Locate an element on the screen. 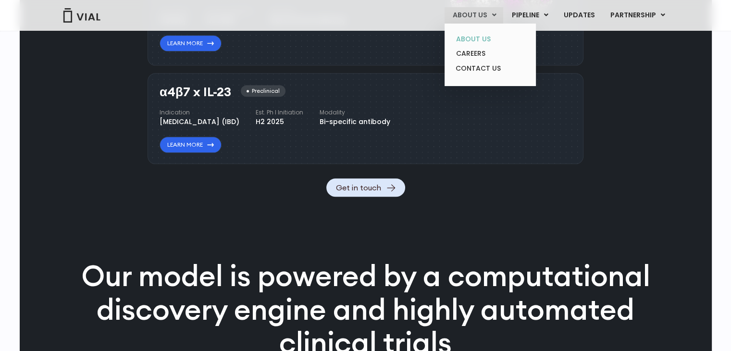 This screenshot has width=731, height=351. a: ABOUT USMenu Toggle is located at coordinates (474, 15).